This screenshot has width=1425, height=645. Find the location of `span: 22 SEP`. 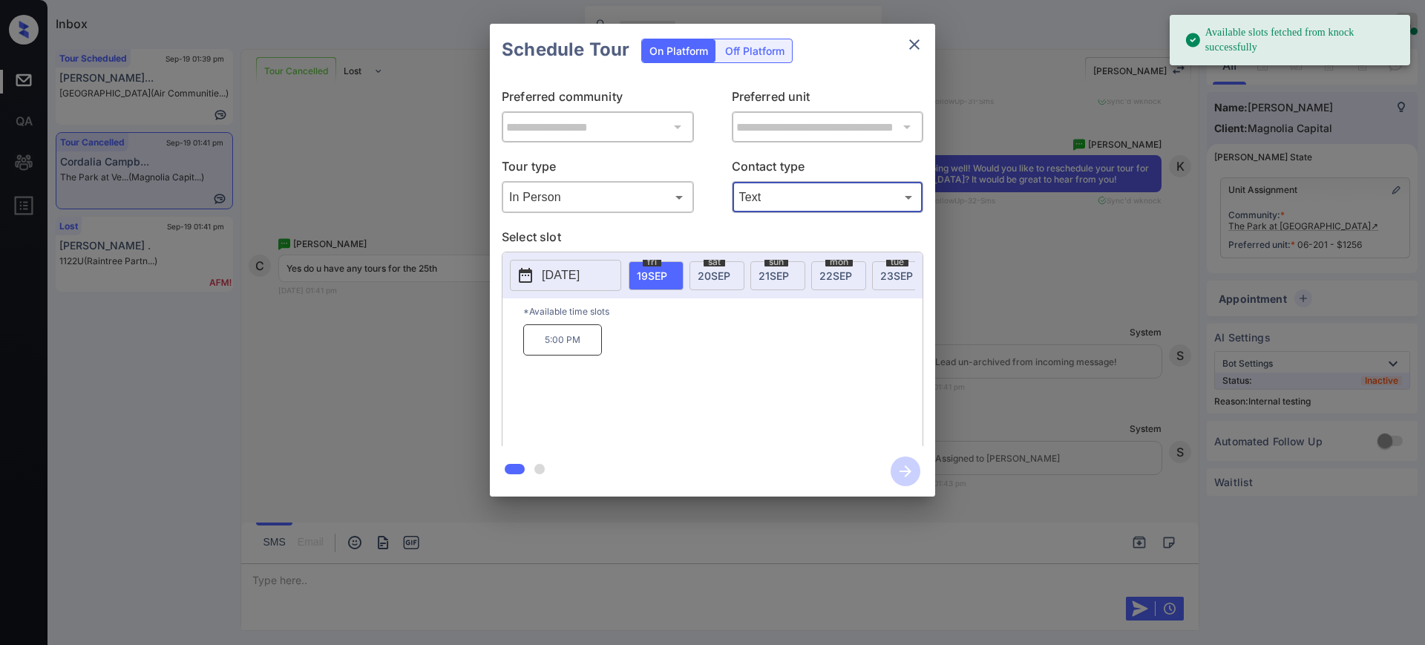

span: 22 SEP is located at coordinates (836, 275).